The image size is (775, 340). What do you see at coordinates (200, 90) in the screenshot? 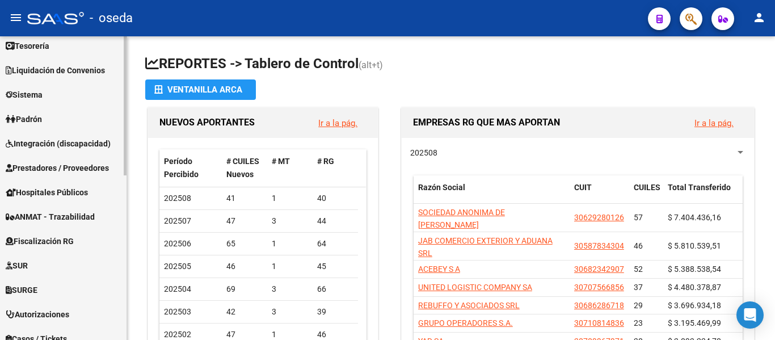
I see `button: Ventanilla ARCA` at bounding box center [200, 90].